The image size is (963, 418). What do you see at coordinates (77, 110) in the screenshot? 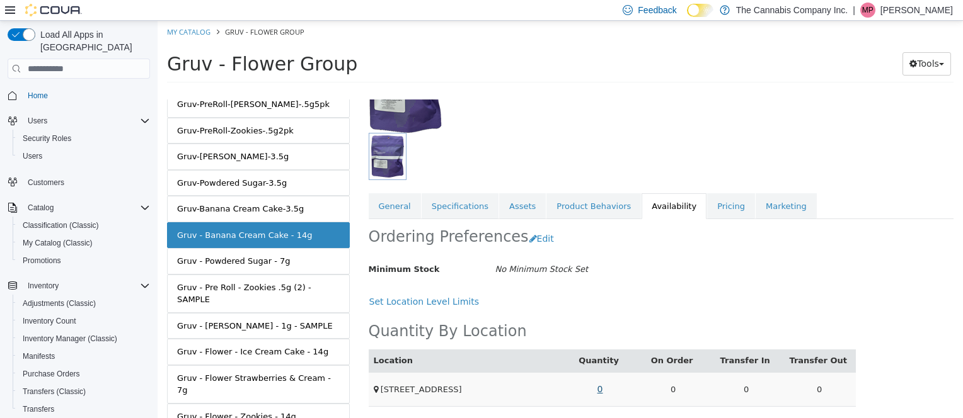
I see `div: Gruv-PreRoll-Zookies-.5g2pk` at bounding box center [77, 110].